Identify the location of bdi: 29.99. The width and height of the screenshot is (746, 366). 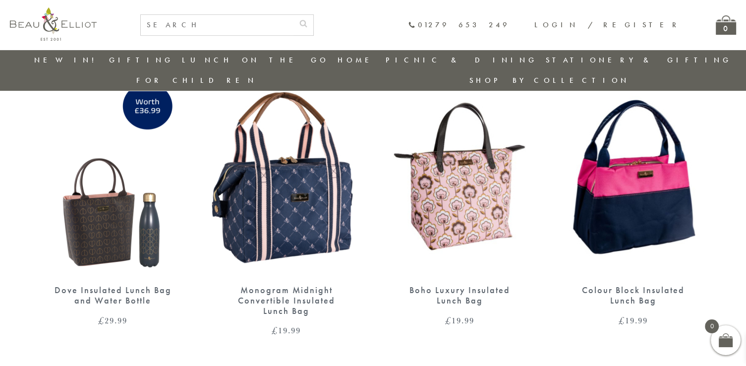
(113, 320).